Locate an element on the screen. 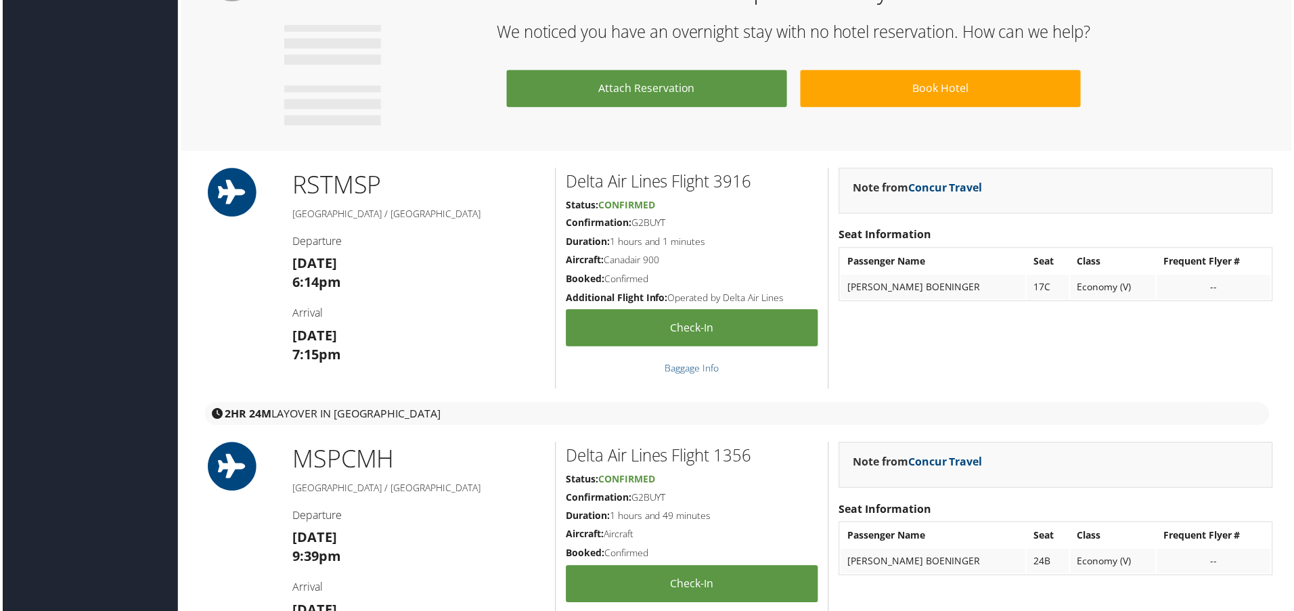  strong: 7:15pm is located at coordinates (315, 355).